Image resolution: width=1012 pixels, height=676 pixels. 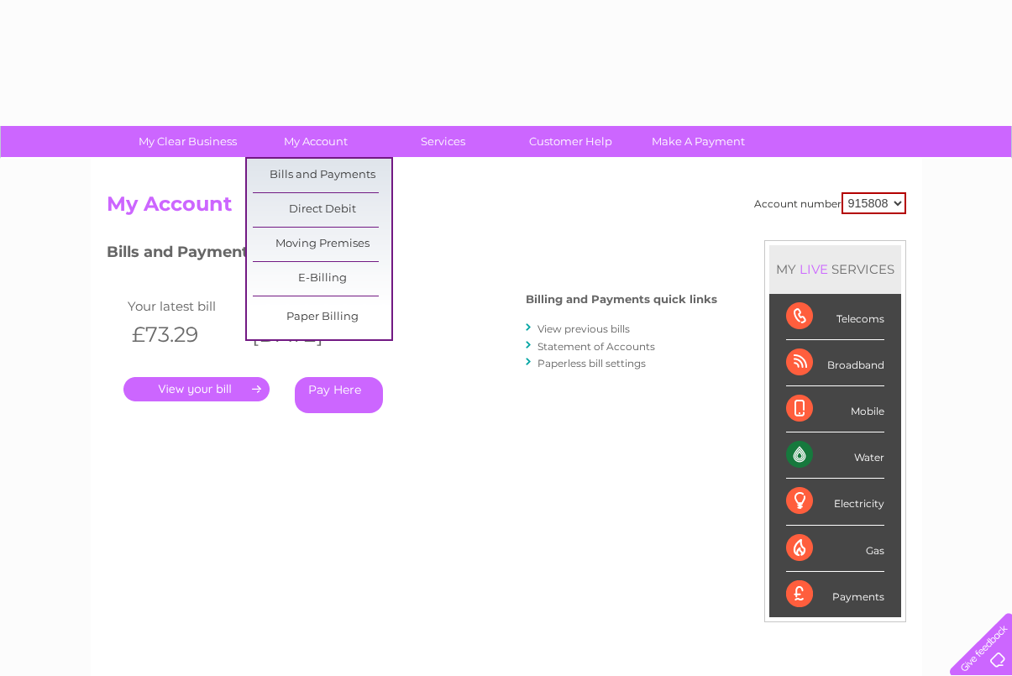 What do you see at coordinates (834, 409) in the screenshot?
I see `div: Mobile` at bounding box center [834, 409].